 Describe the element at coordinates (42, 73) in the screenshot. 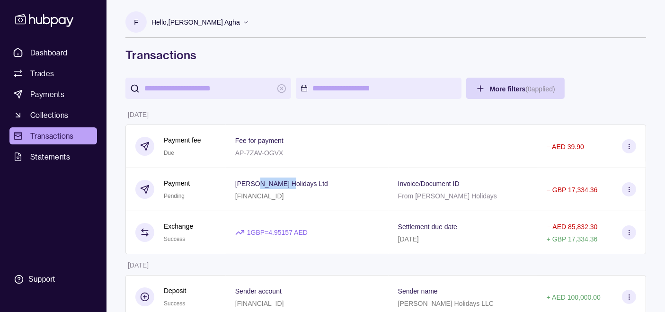

I see `span: Trades` at that location.